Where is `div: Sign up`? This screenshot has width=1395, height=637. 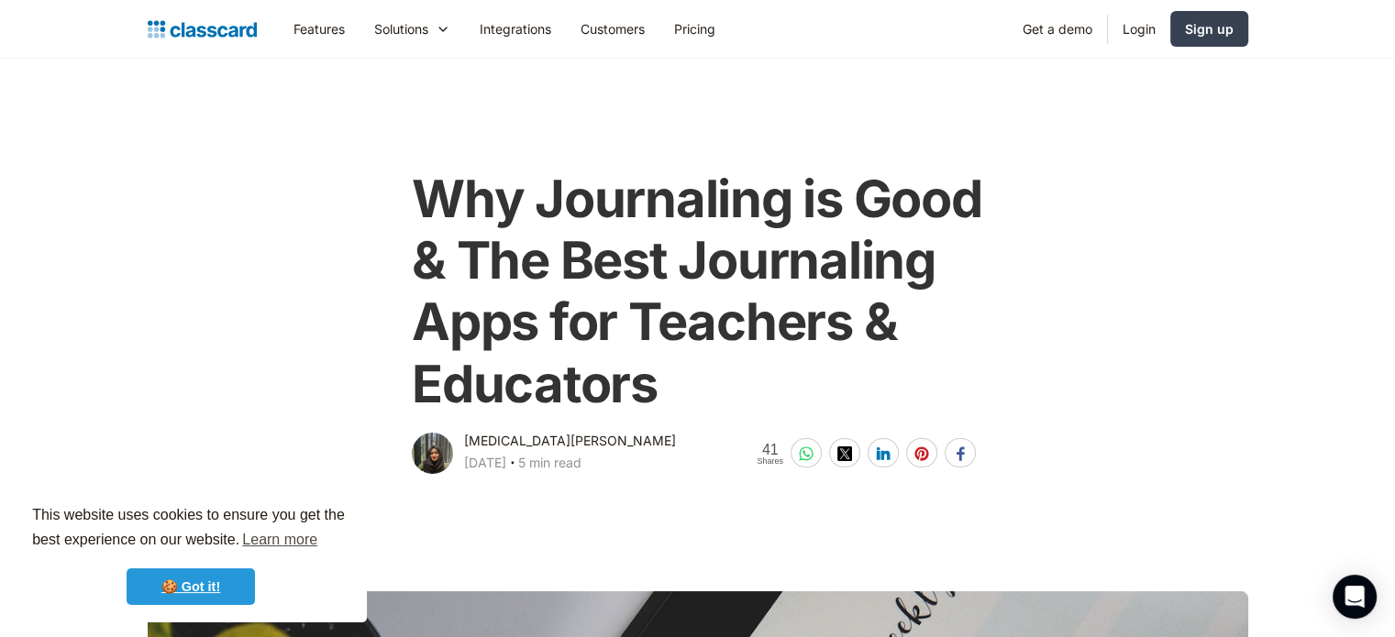 div: Sign up is located at coordinates (1208, 28).